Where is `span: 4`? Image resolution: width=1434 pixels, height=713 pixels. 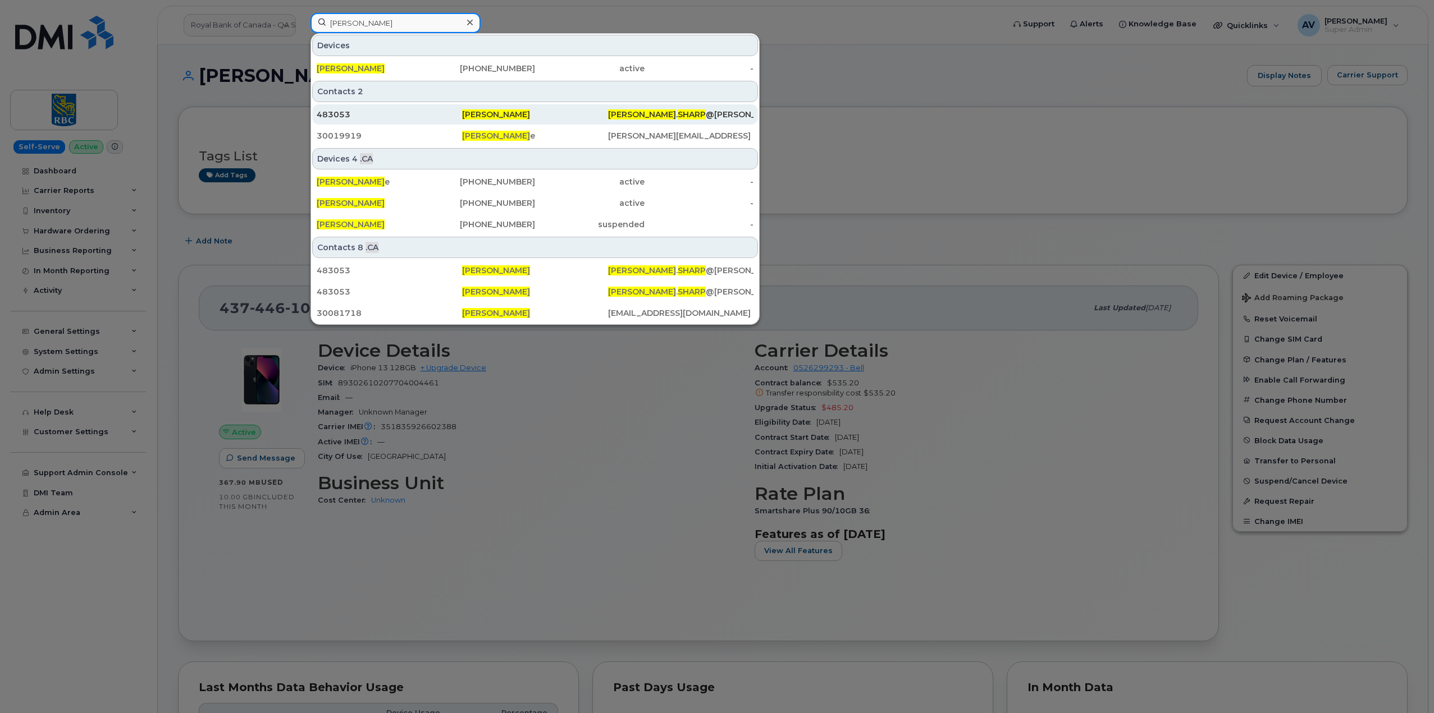
span: 4 is located at coordinates (355, 159).